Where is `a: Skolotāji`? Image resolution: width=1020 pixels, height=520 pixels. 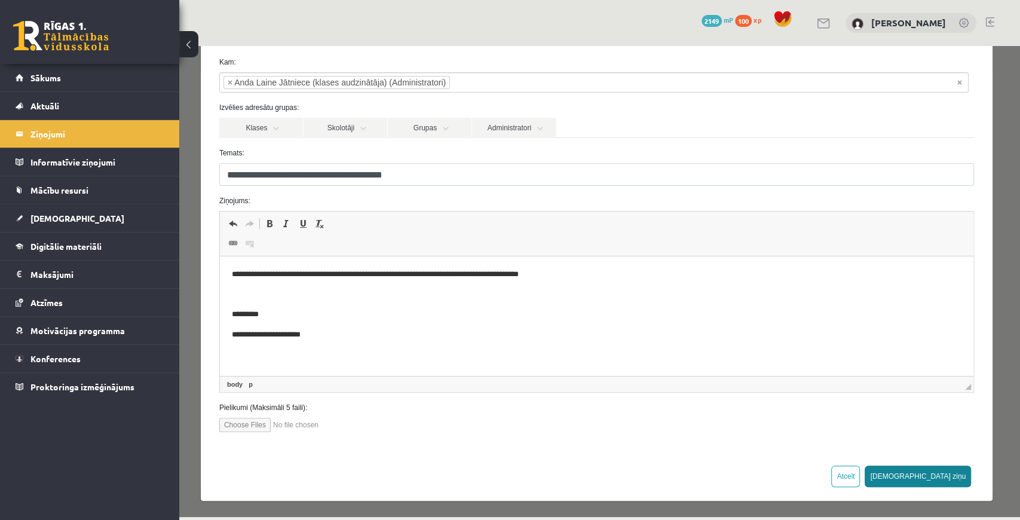
a: Skolotāji is located at coordinates (166, 82).